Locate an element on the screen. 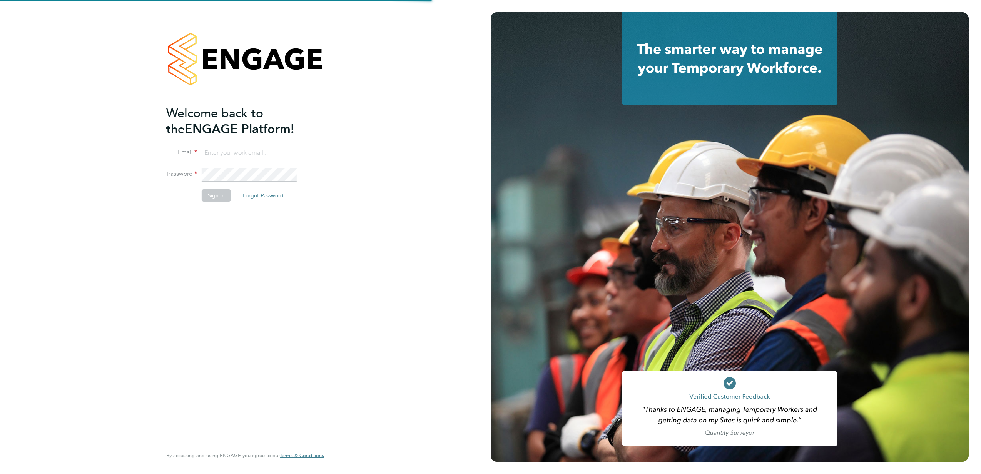 Image resolution: width=981 pixels, height=474 pixels. h2: ENGAGE Platform! is located at coordinates (241, 121).